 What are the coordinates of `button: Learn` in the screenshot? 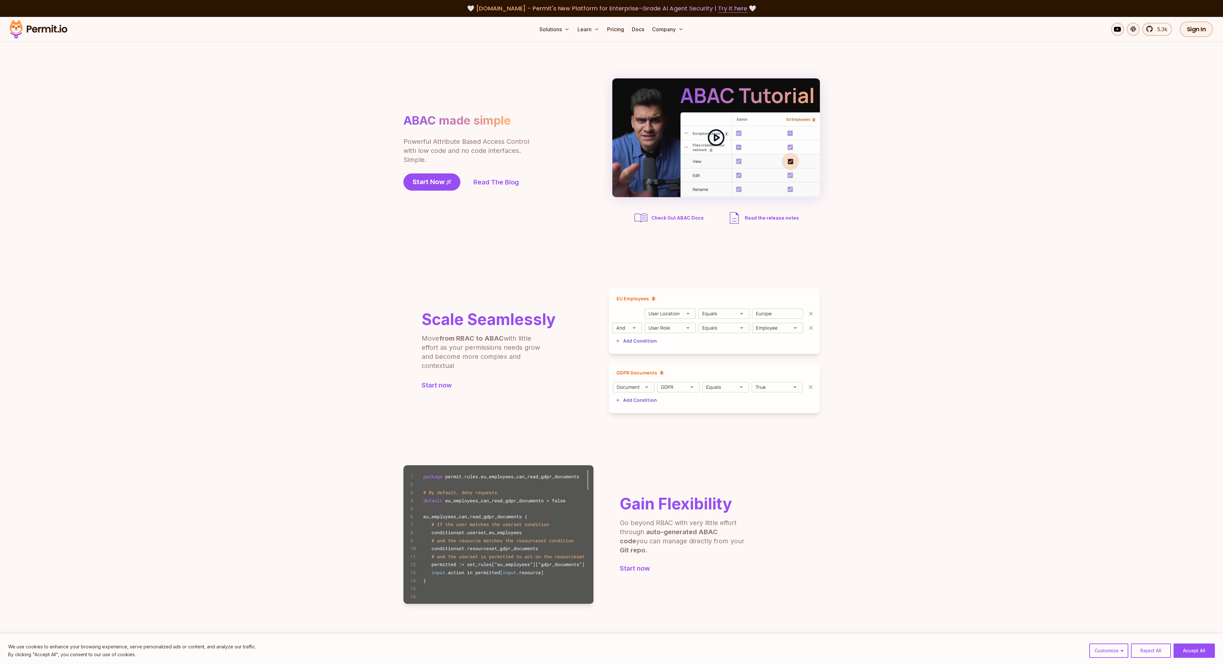 It's located at (588, 29).